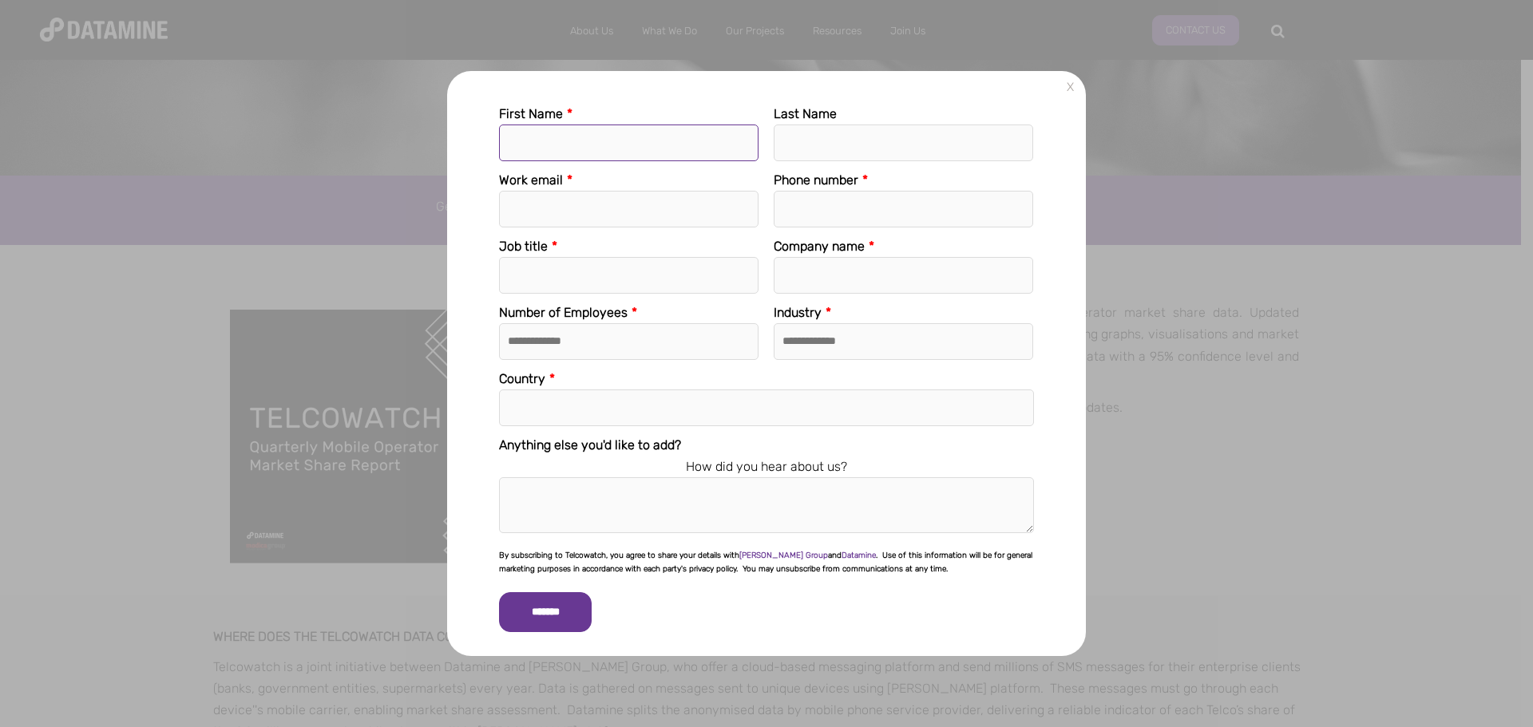  I want to click on p: By subscribing to Telcowatch, you agree to share your details with and . Use of this information ..., so click(766, 563).